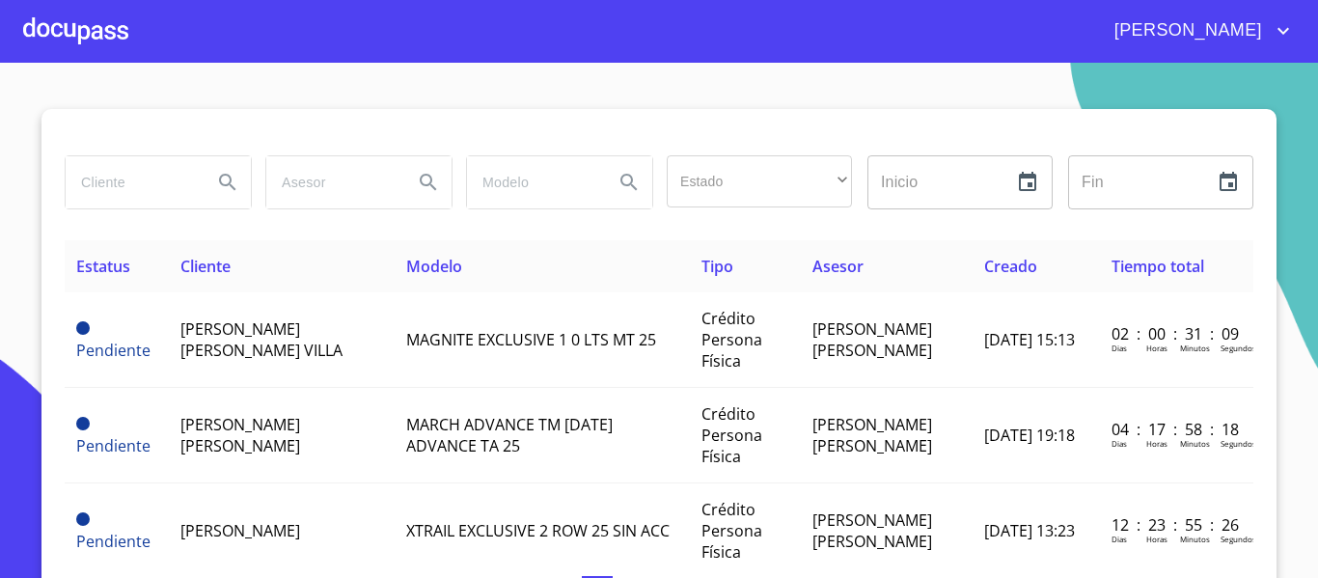  Describe the element at coordinates (206, 266) in the screenshot. I see `span: Cliente` at that location.